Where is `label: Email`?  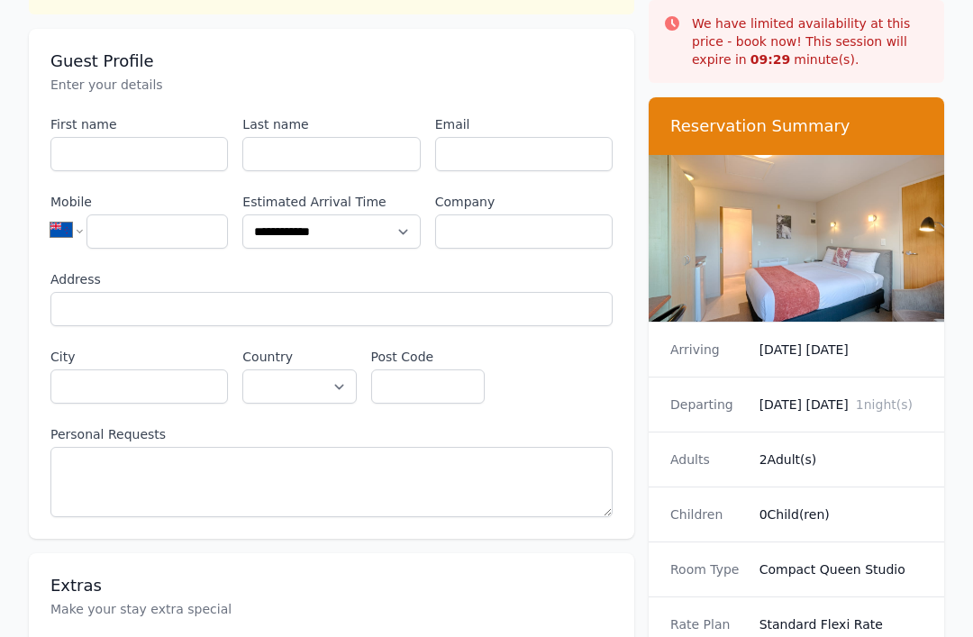
label: Email is located at coordinates (523, 124).